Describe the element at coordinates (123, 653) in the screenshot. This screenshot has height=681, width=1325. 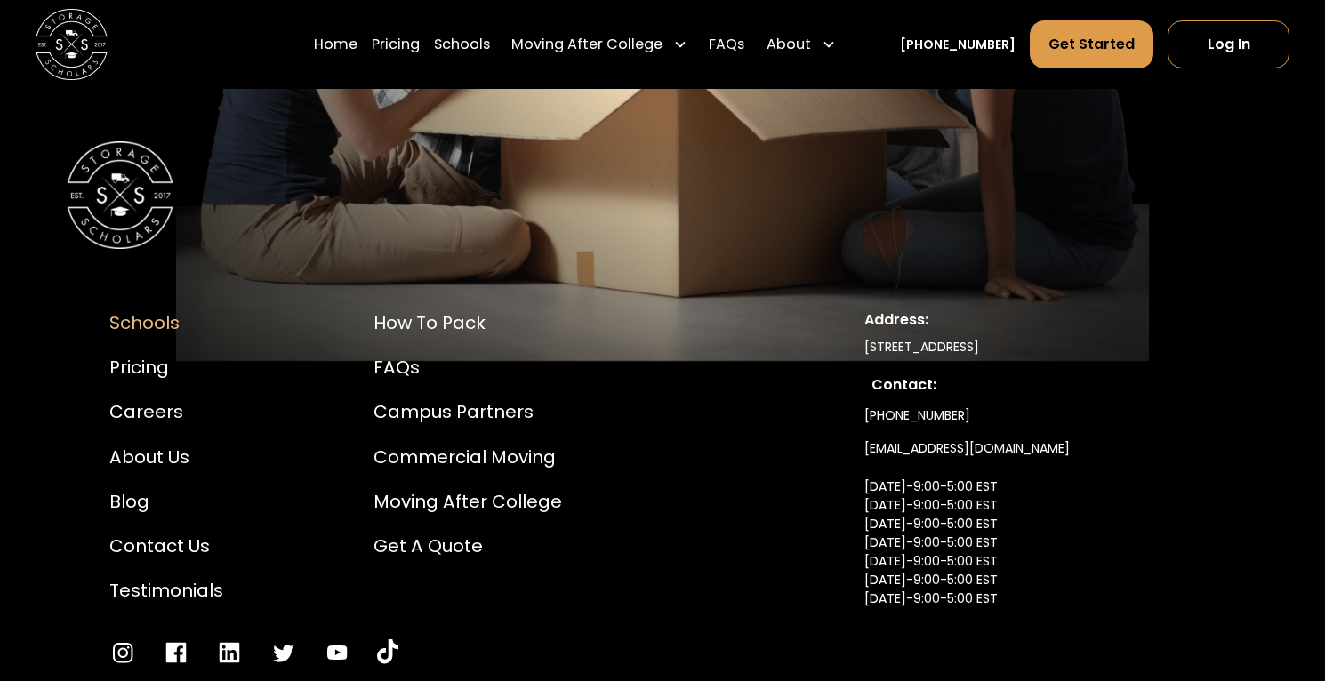
I see `a: Go to Instagram` at that location.